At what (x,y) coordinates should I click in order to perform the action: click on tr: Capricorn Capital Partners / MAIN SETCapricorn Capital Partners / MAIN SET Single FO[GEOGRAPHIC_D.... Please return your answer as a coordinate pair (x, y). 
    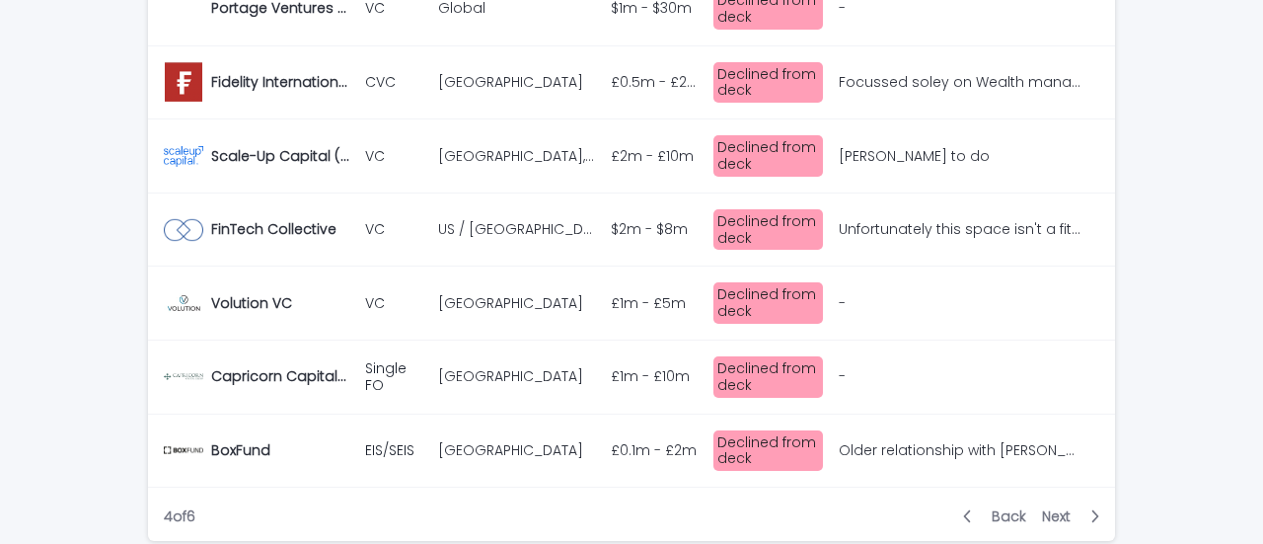
    Looking at the image, I should click on (631, 377).